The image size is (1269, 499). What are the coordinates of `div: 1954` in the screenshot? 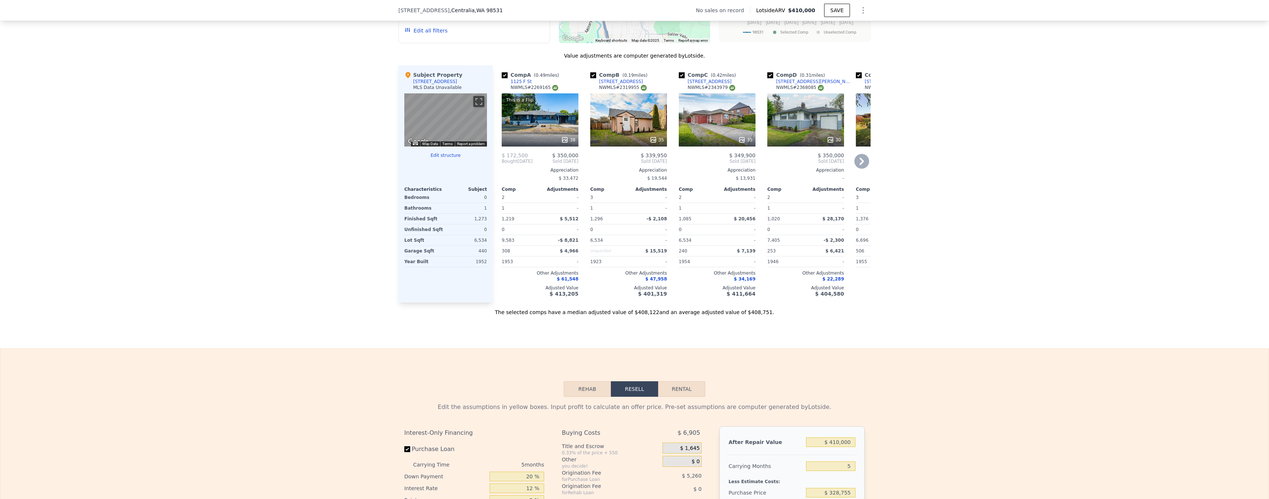 It's located at (697, 262).